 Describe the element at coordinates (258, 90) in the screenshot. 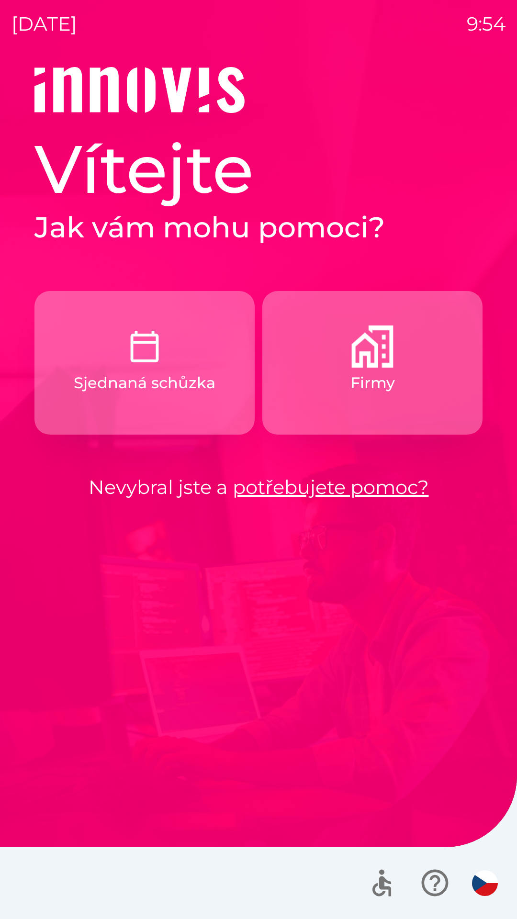

I see `img: Logo` at that location.